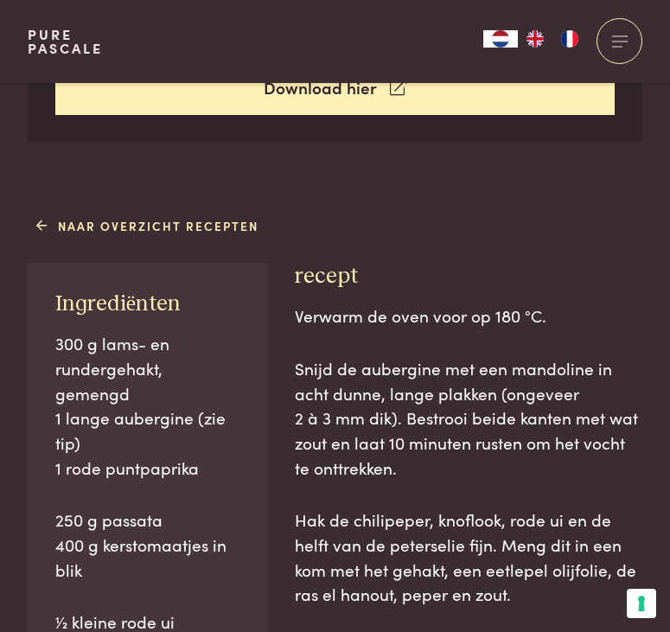 This screenshot has width=670, height=632. Describe the element at coordinates (112, 367) in the screenshot. I see `span: 300 g lams- en rundergehakt, gemengd` at that location.